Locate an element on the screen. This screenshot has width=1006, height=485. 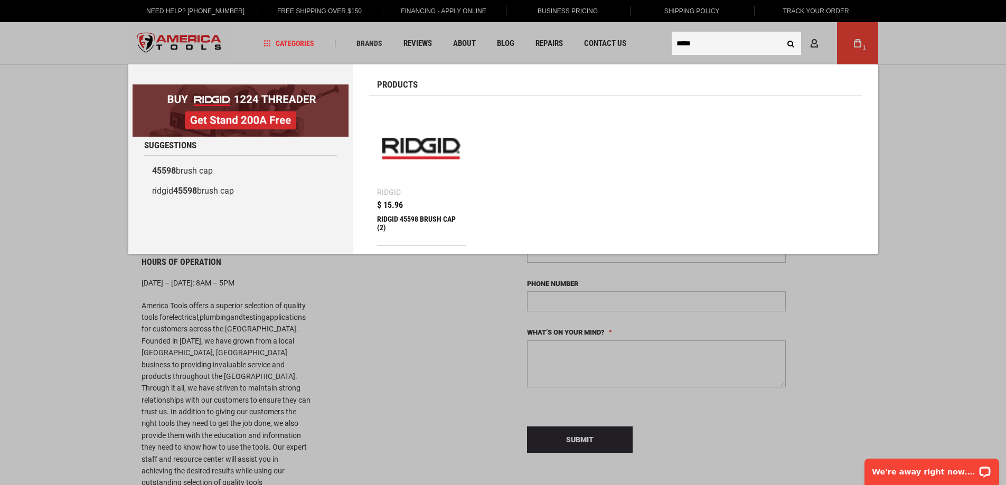
span: Products is located at coordinates (397, 84).